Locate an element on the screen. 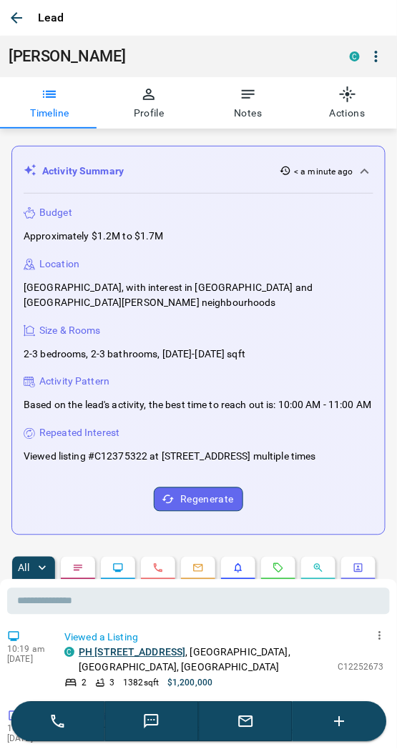  button: Notes is located at coordinates (248, 103).